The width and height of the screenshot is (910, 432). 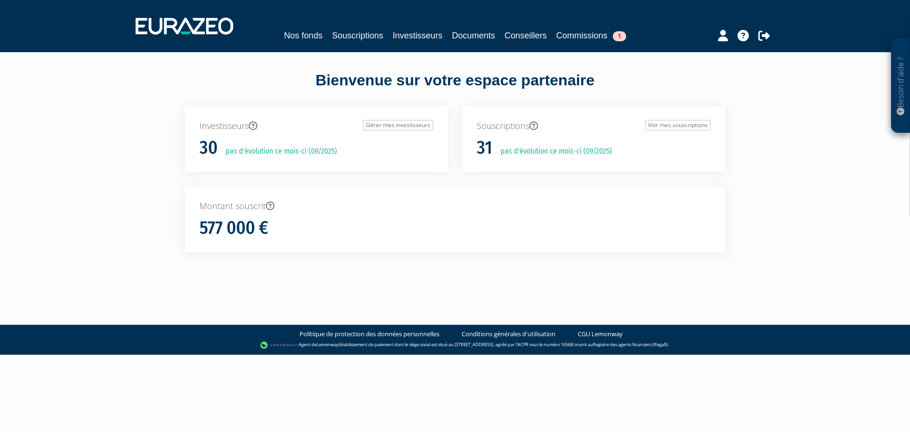 I want to click on h1: 31, so click(x=485, y=148).